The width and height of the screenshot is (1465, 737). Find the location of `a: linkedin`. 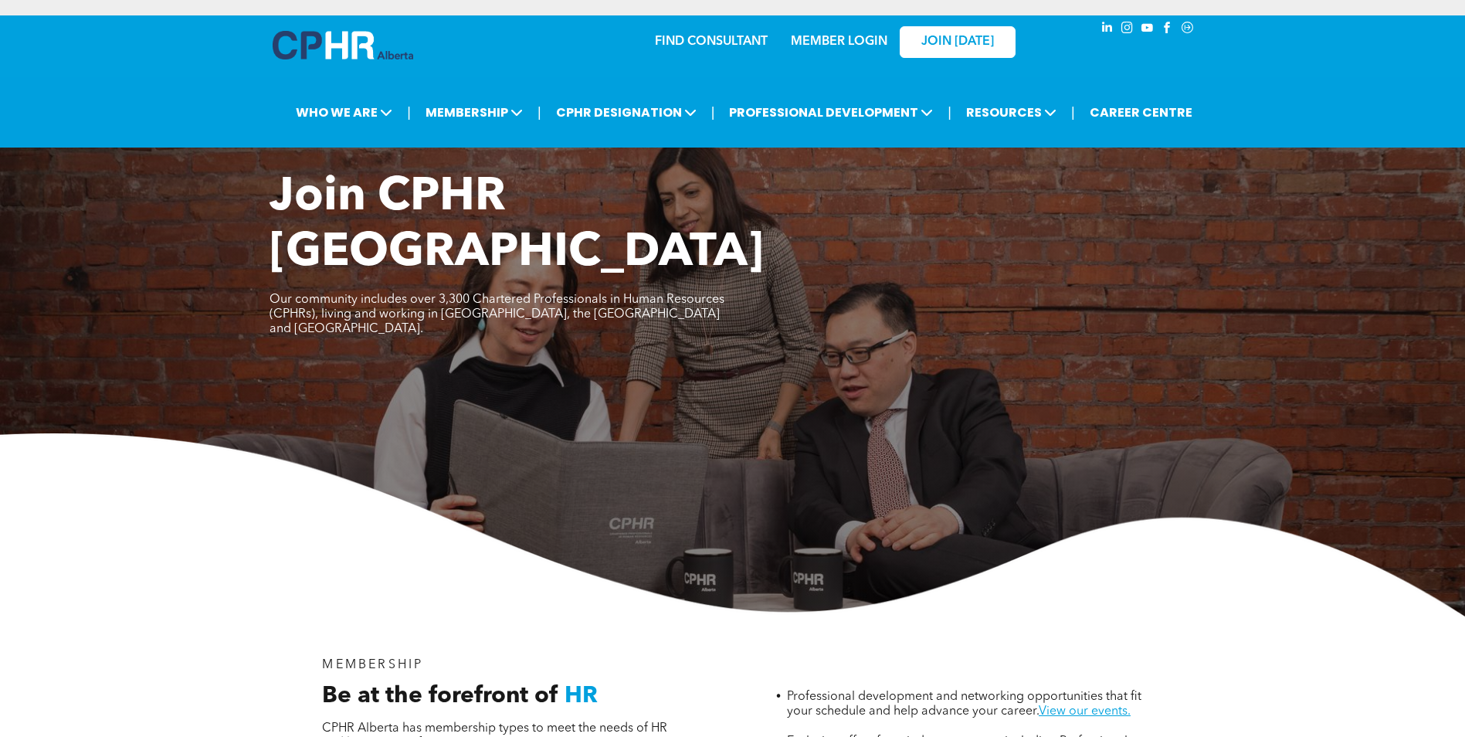

a: linkedin is located at coordinates (1108, 29).